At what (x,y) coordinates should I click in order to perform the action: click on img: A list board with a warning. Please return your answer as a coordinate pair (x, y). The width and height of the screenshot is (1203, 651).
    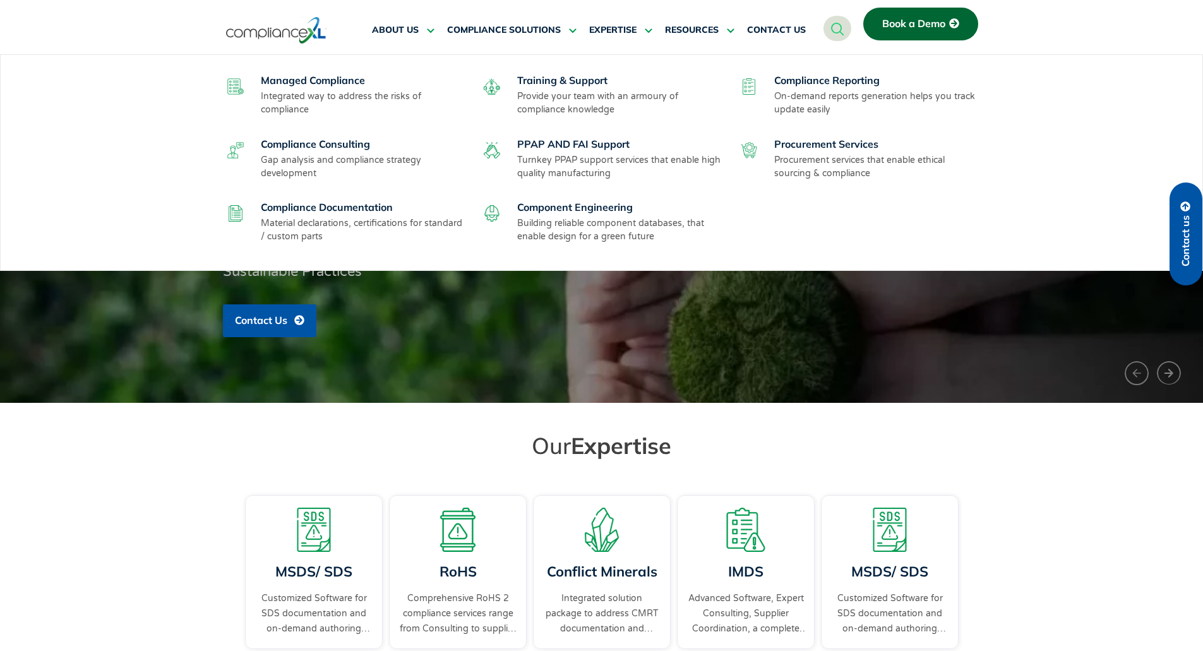
    Looking at the image, I should click on (746, 530).